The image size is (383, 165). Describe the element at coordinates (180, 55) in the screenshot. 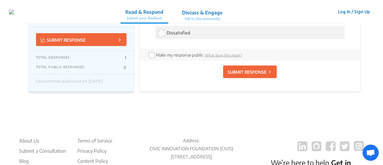

I see `label: Make my response public` at that location.